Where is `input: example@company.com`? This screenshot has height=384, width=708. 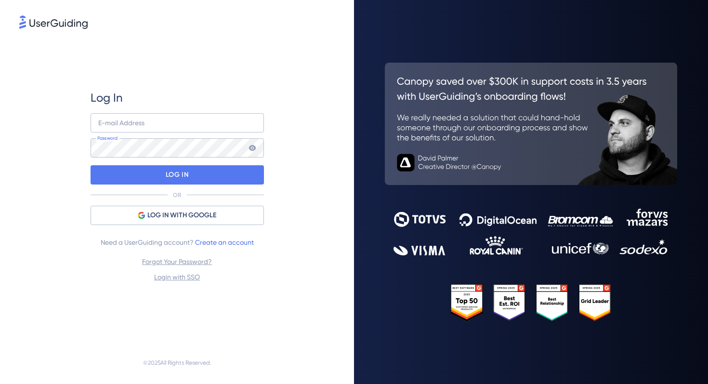 input: example@company.com is located at coordinates (177, 123).